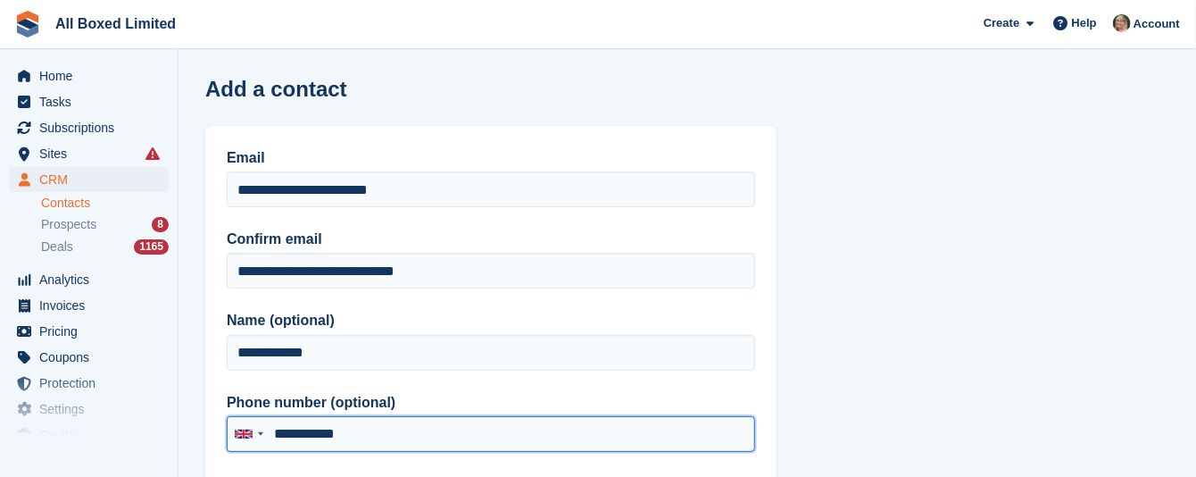  I want to click on span: Home, so click(93, 76).